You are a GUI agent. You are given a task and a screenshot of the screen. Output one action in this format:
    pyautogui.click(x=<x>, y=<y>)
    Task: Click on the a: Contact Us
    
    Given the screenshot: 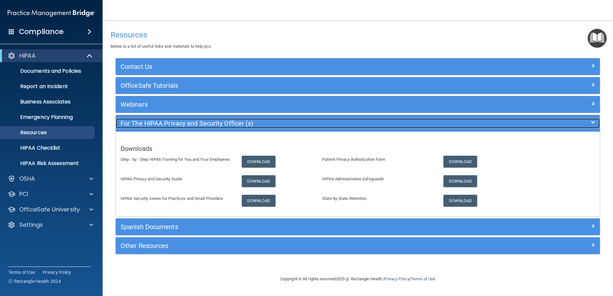 What is the action you would take?
    pyautogui.click(x=358, y=67)
    